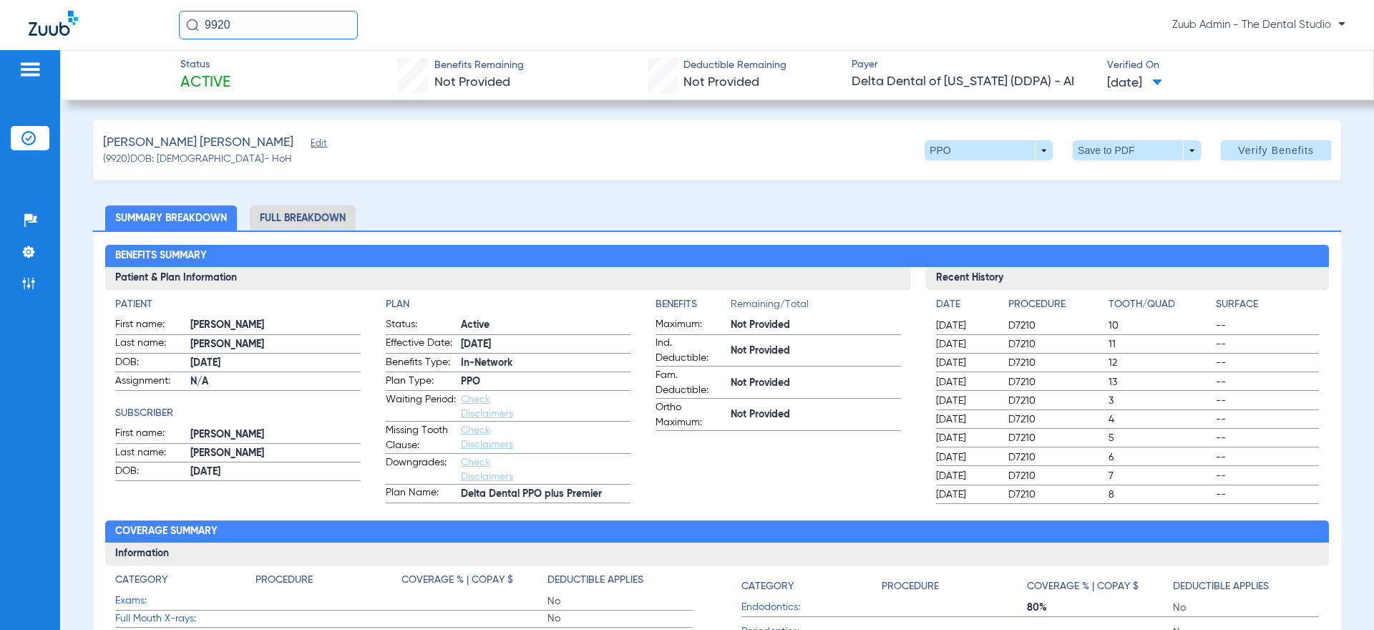  I want to click on span: 10, so click(1160, 326).